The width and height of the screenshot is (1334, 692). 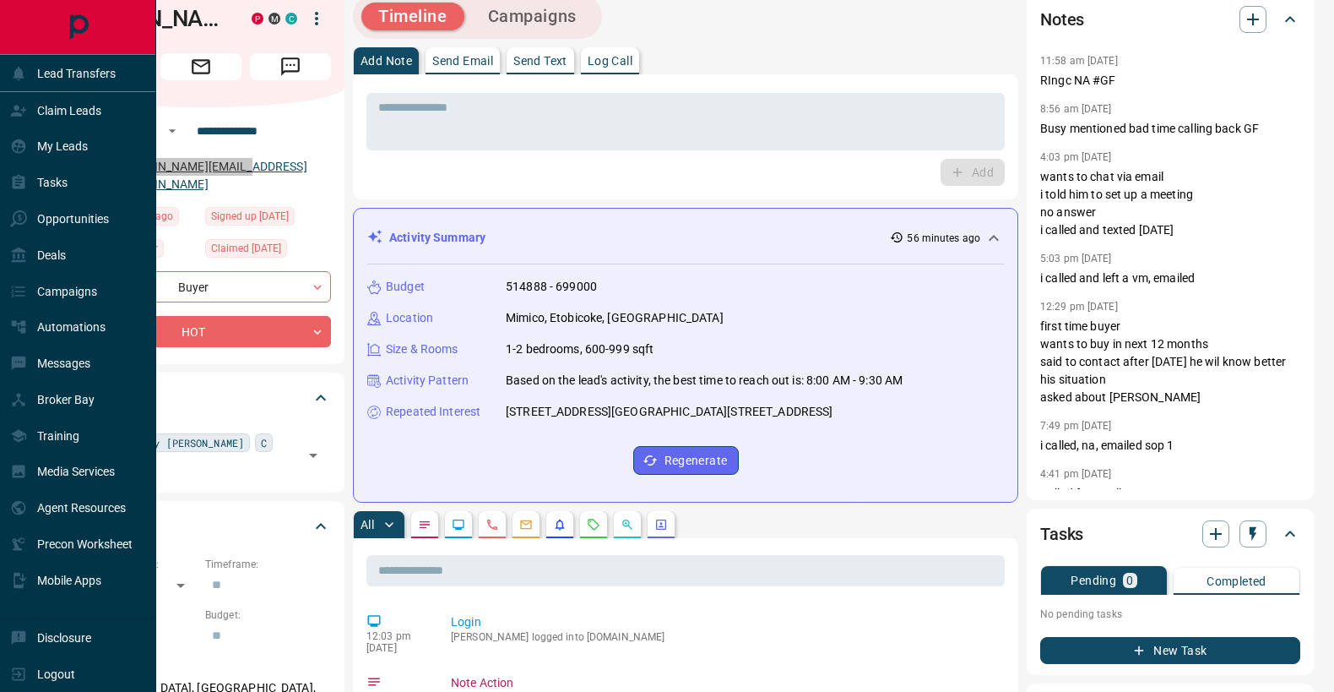 I want to click on svg: Calls, so click(x=492, y=524).